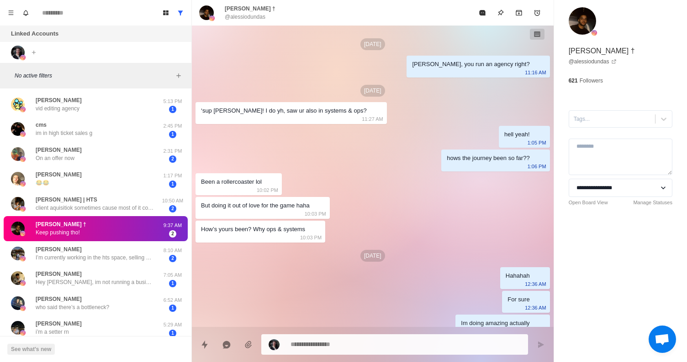 Image resolution: width=687 pixels, height=362 pixels. Describe the element at coordinates (166, 13) in the screenshot. I see `button: Board View` at that location.